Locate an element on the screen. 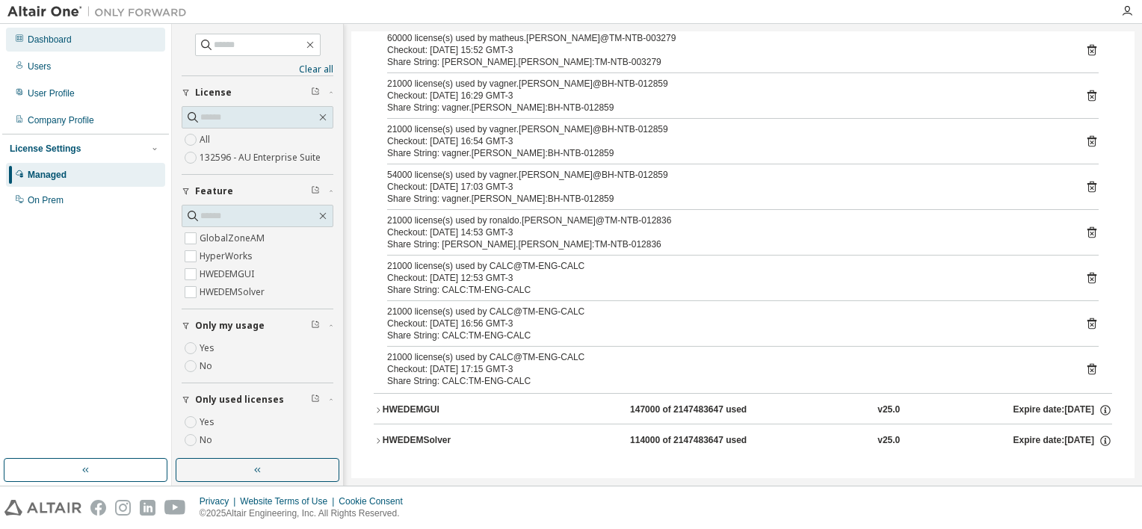  button: Only used licenses is located at coordinates (257, 400).